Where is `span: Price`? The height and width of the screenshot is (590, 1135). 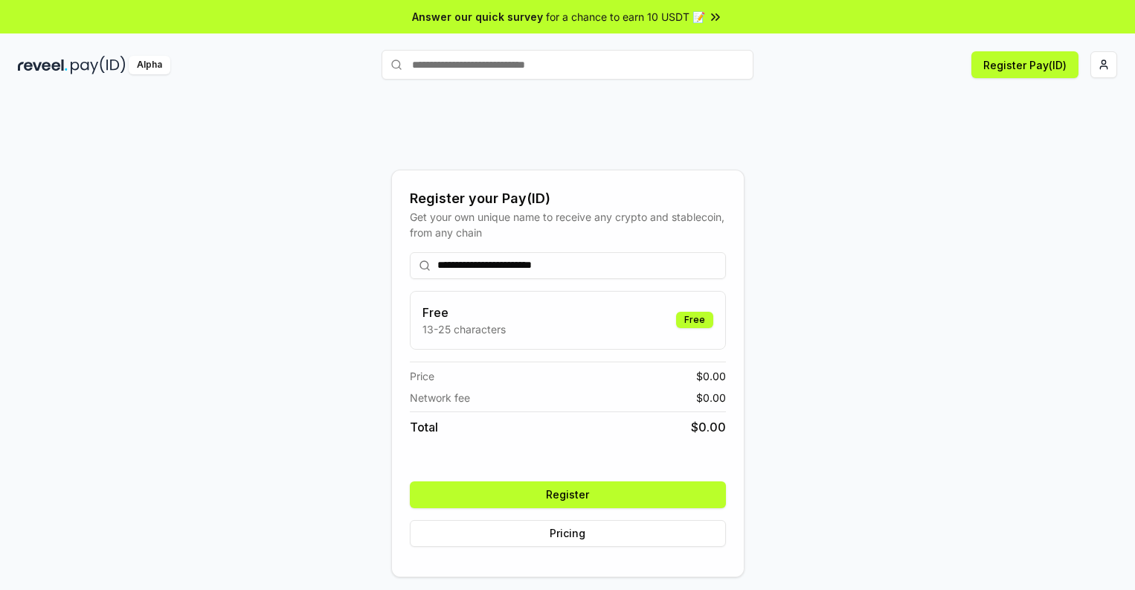 span: Price is located at coordinates (422, 376).